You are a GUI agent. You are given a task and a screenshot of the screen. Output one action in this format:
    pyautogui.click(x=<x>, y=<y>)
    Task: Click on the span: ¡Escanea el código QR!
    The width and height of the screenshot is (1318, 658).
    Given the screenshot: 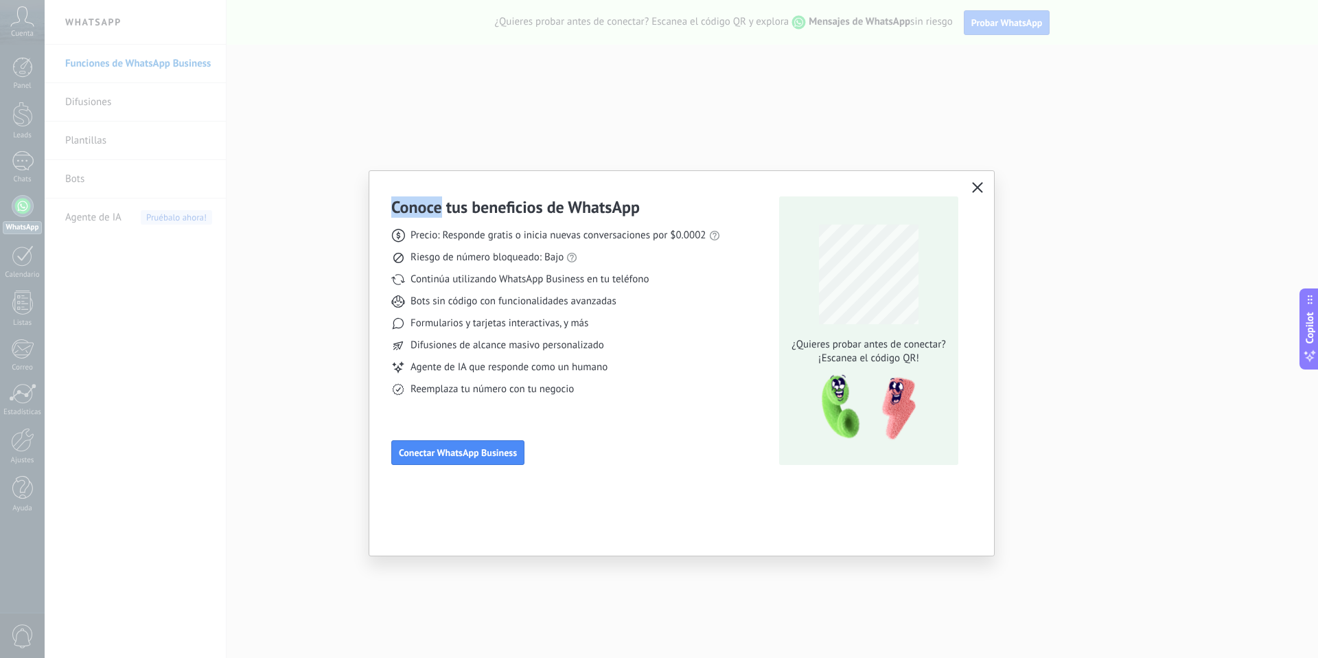 What is the action you would take?
    pyautogui.click(x=869, y=358)
    